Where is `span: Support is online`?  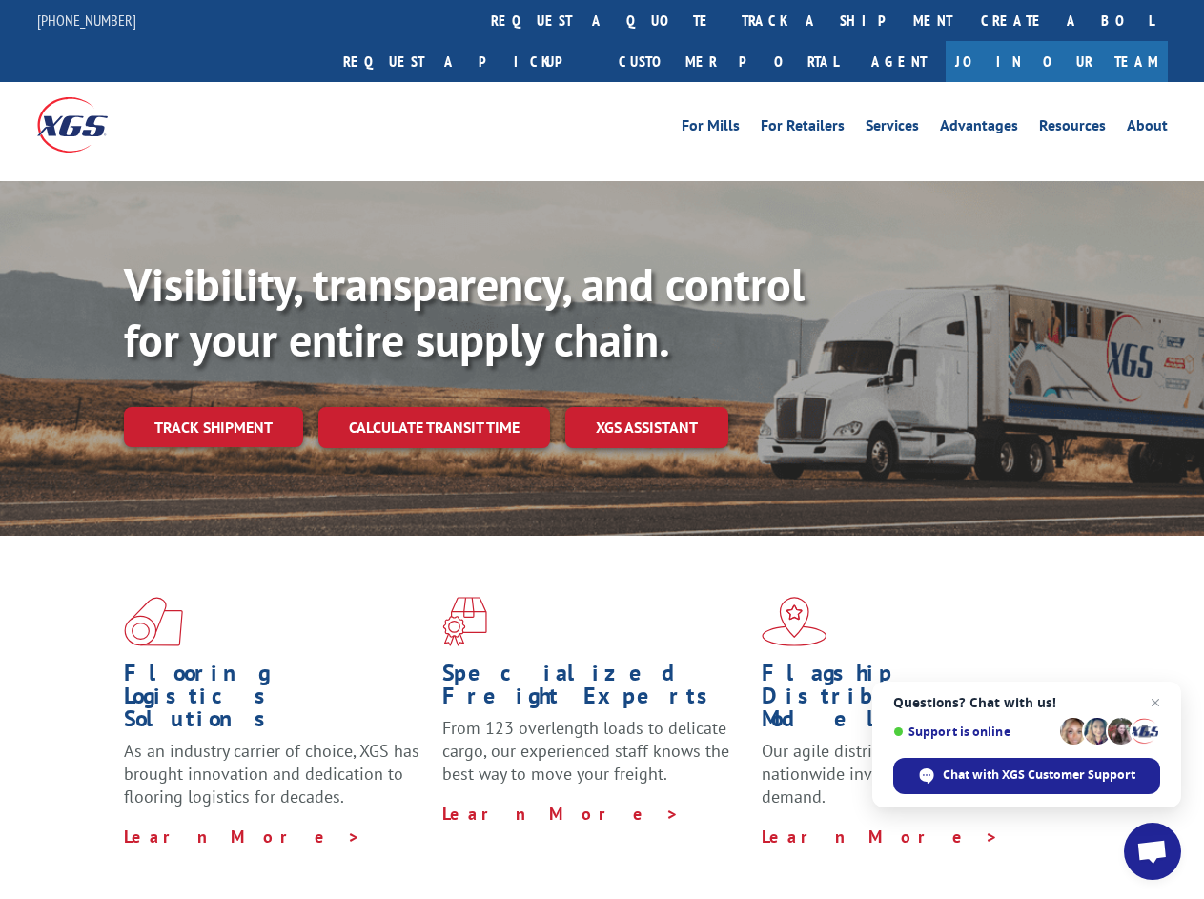
span: Support is online is located at coordinates (973, 731).